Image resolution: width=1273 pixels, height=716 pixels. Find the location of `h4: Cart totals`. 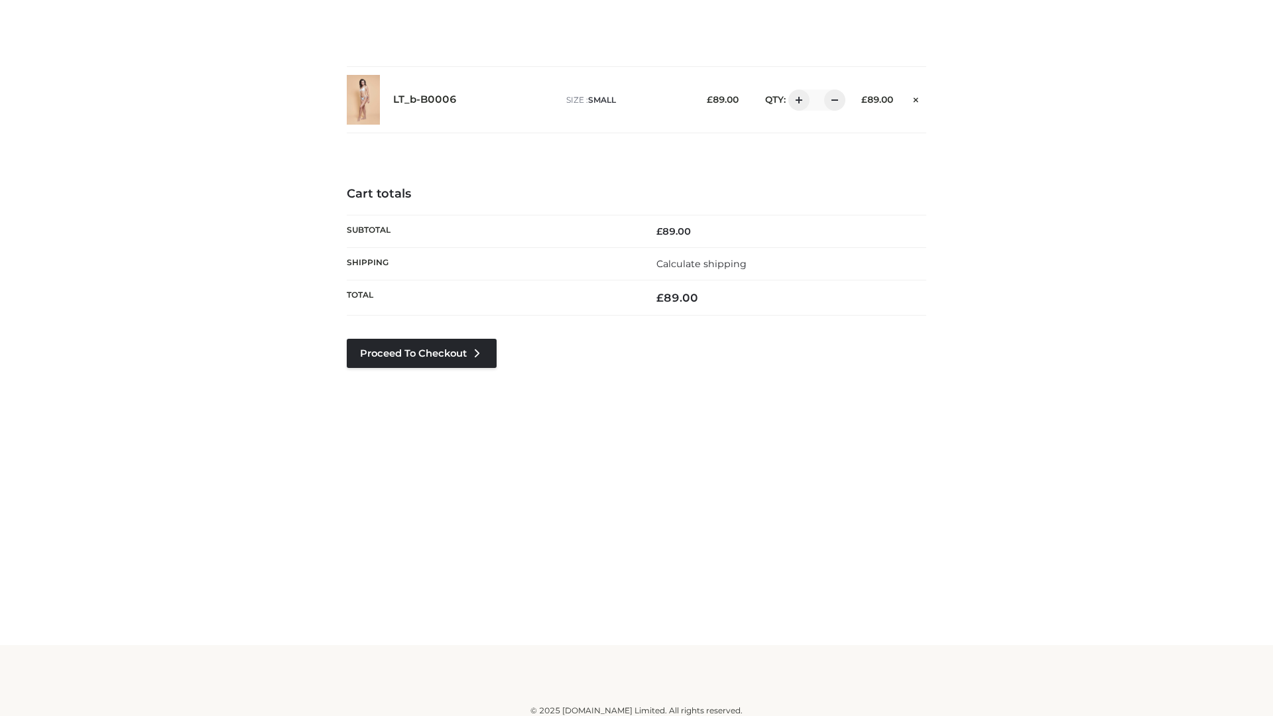

h4: Cart totals is located at coordinates (636, 194).